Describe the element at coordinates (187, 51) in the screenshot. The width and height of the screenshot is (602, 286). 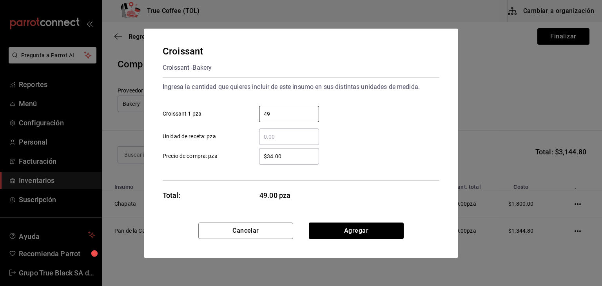
I see `div: Croissant` at that location.